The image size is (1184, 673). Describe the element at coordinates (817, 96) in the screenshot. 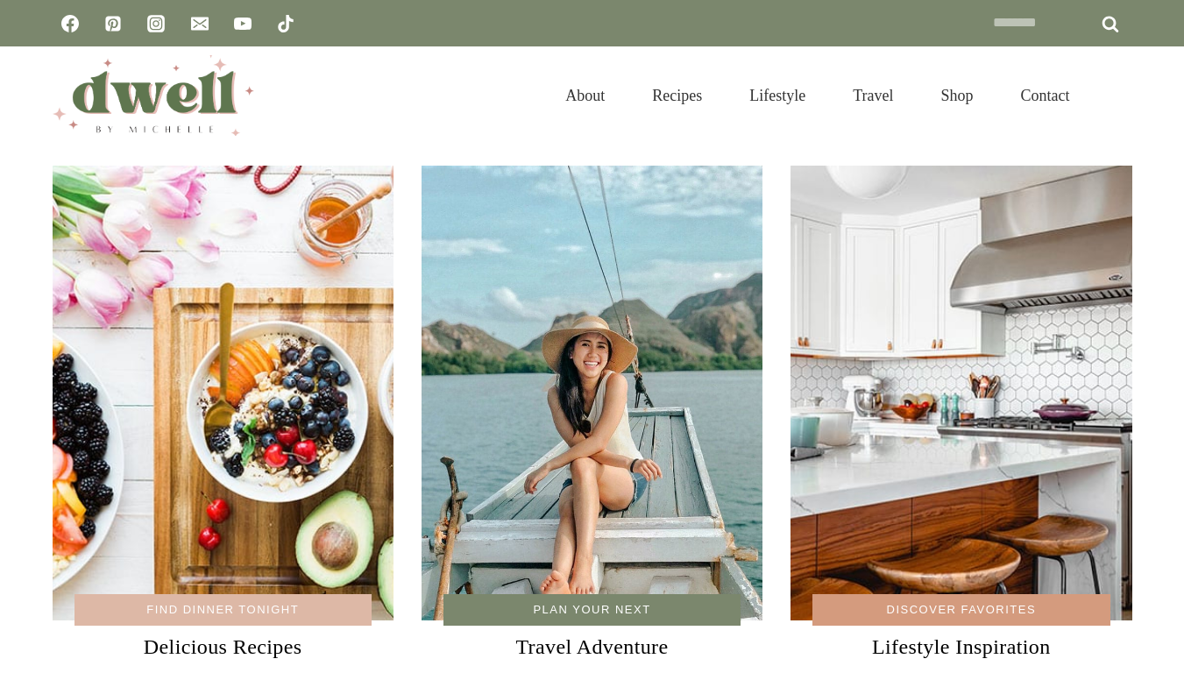

I see `nav: Primary Navigation` at that location.